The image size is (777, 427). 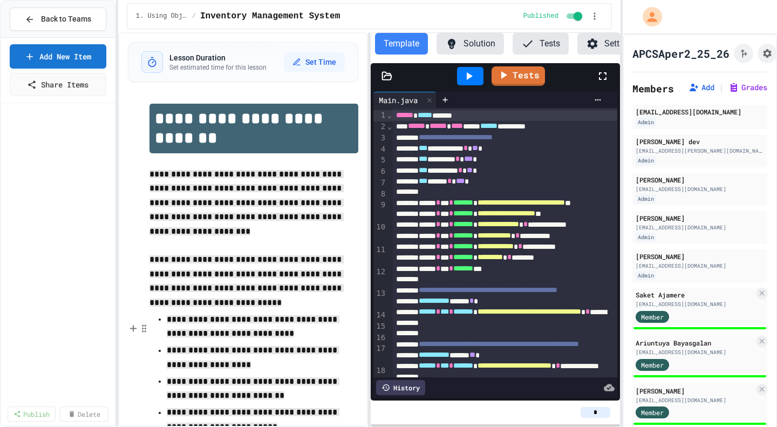 I want to click on div: 11, so click(x=380, y=255).